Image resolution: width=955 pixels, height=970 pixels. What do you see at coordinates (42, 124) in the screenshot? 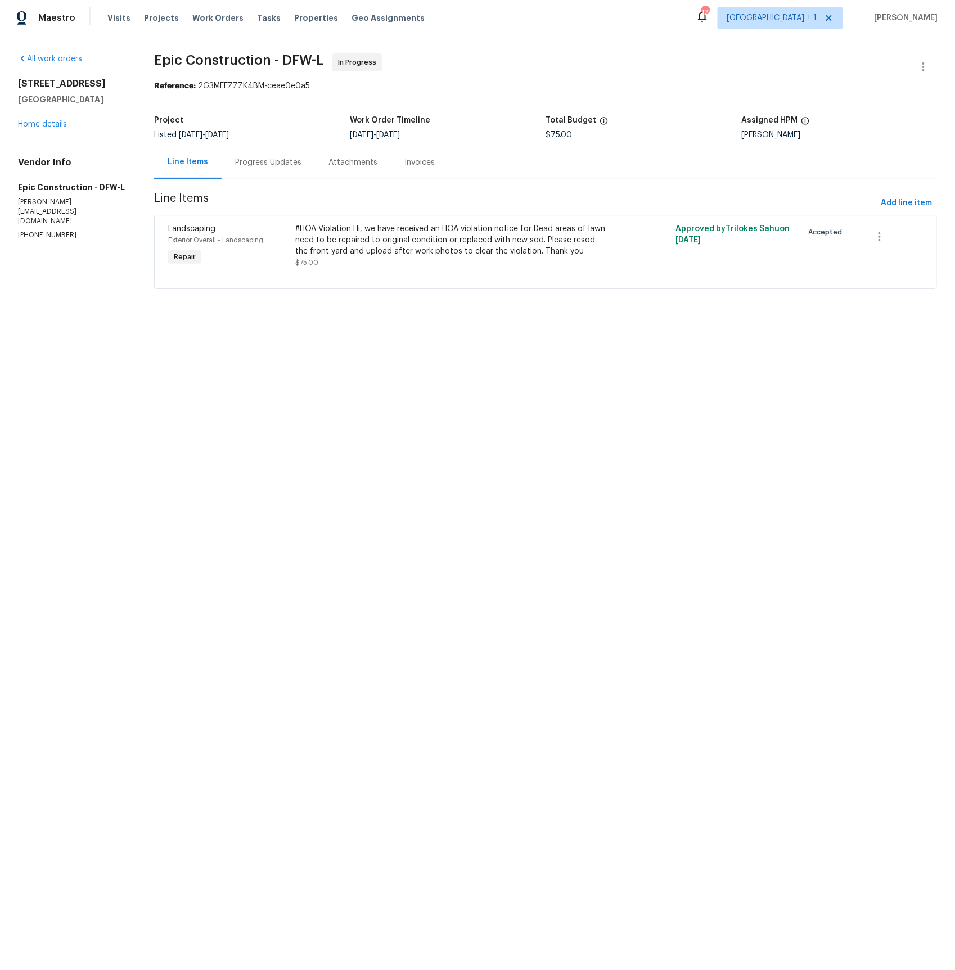
I see `a: Home details` at bounding box center [42, 124].